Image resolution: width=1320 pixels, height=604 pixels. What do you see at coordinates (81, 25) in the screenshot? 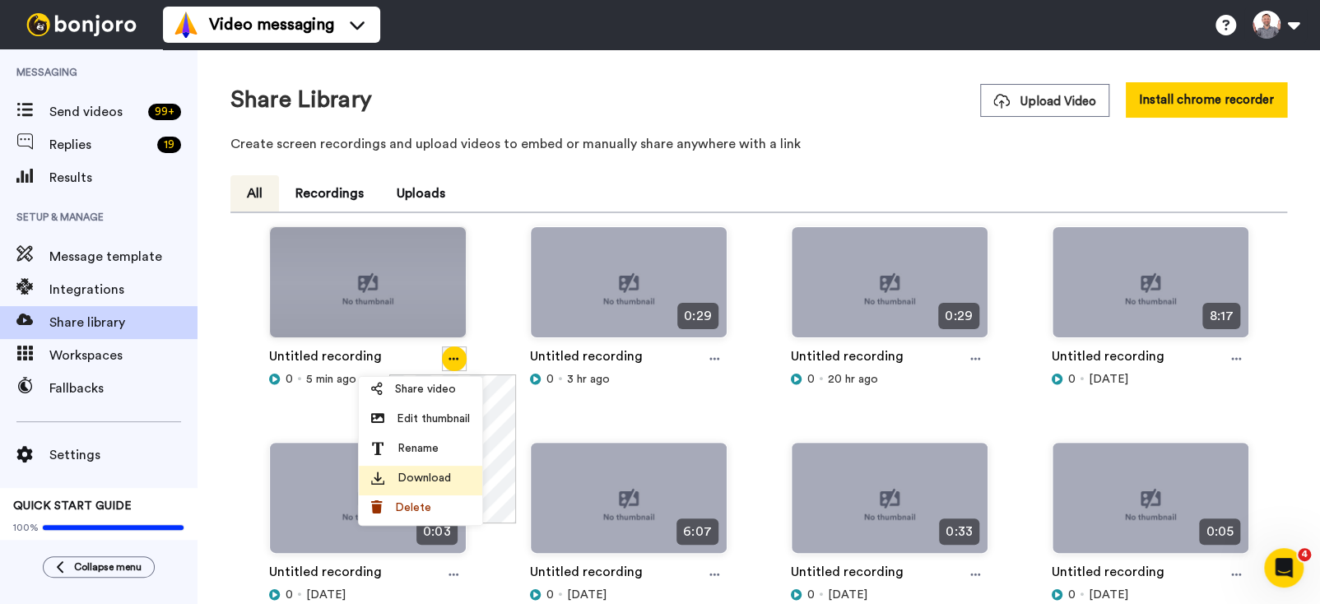
I see `img: bj-logo-header-white.svg` at bounding box center [81, 25].